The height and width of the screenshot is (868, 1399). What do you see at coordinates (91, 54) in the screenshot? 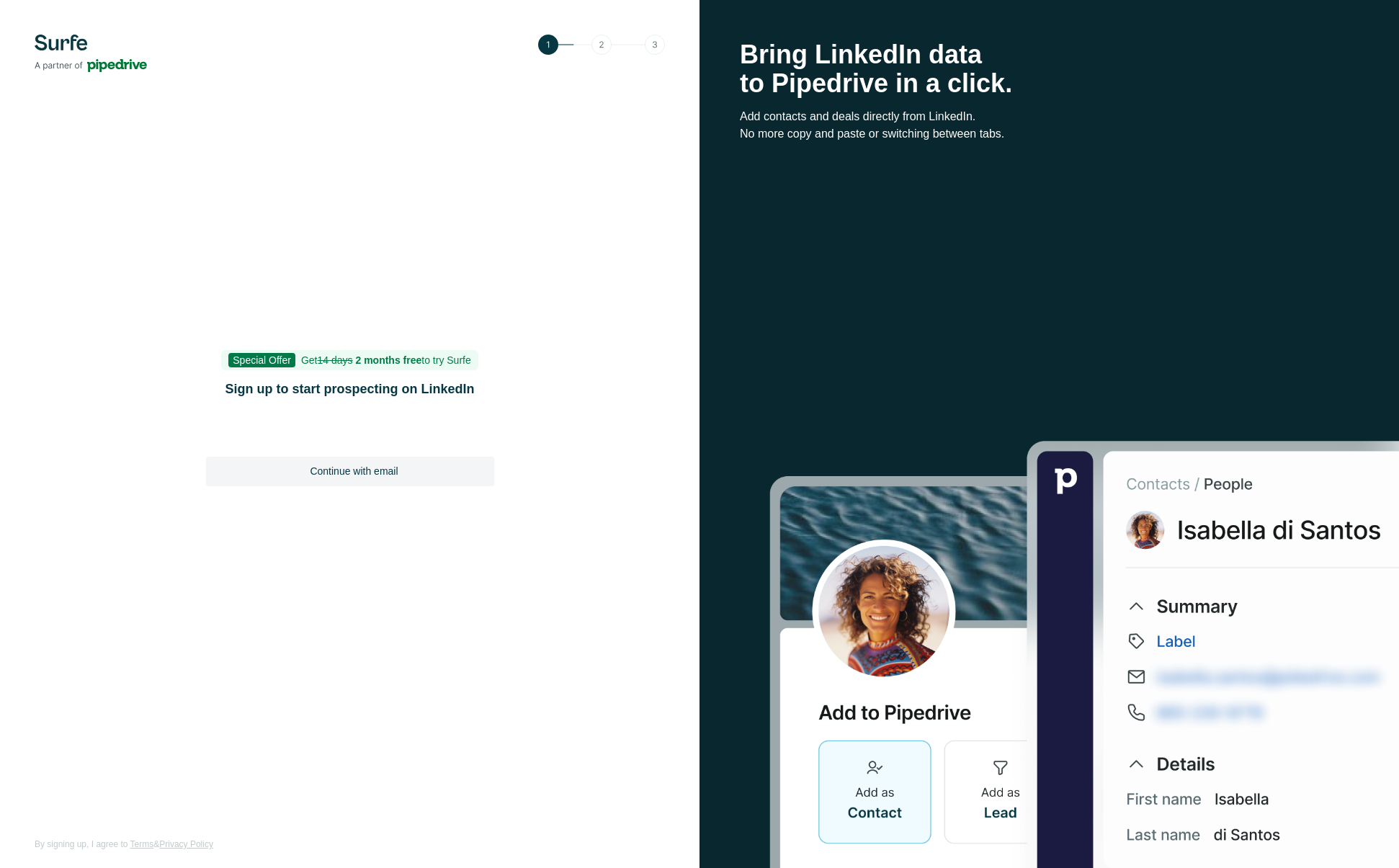
I see `img: Surfe's logo` at bounding box center [91, 54].